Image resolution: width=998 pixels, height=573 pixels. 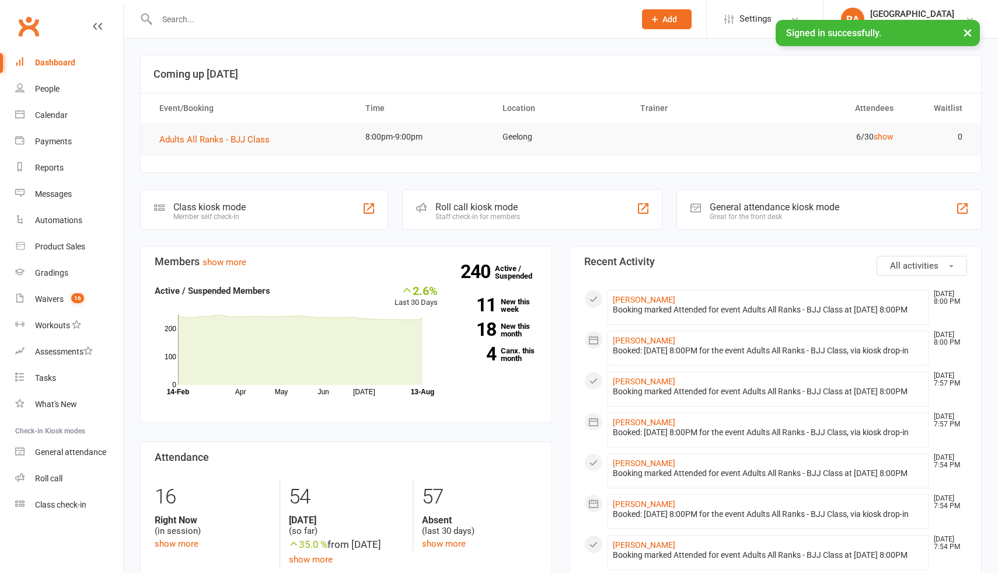 What do you see at coordinates (69, 115) in the screenshot?
I see `a: Calendar` at bounding box center [69, 115].